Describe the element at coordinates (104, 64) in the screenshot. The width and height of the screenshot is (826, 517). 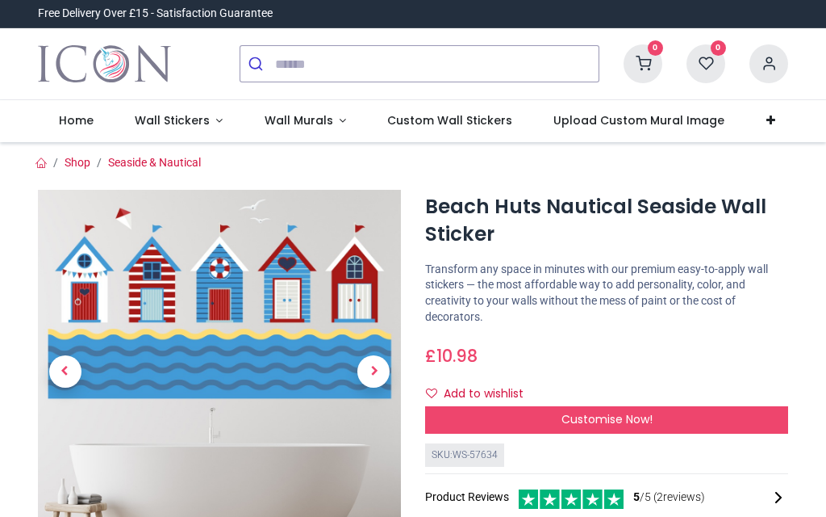
I see `span: Logo of Icon Wall Stickers` at that location.